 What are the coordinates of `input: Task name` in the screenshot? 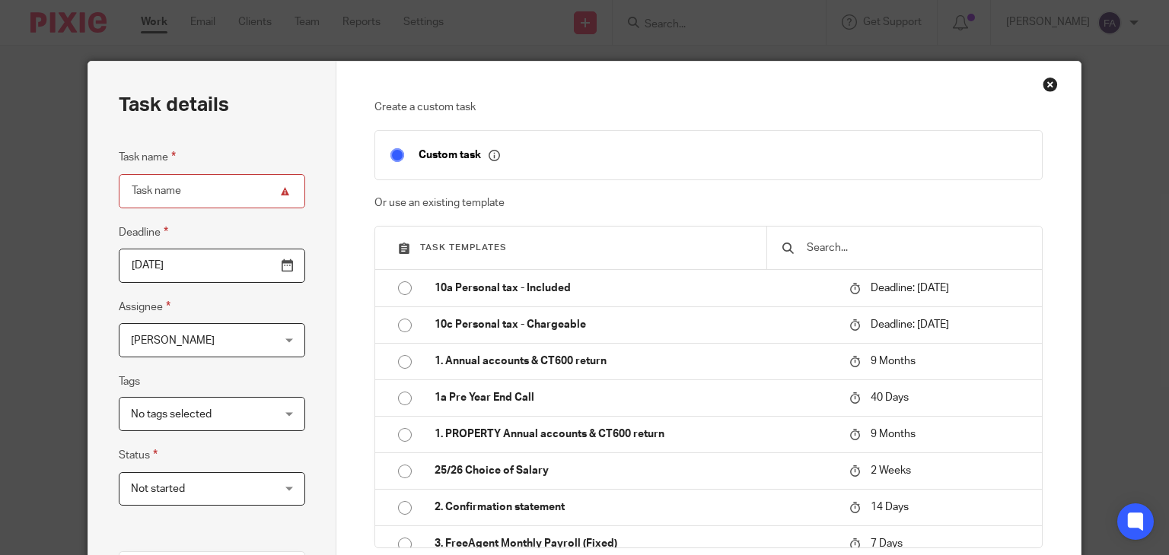 It's located at (212, 191).